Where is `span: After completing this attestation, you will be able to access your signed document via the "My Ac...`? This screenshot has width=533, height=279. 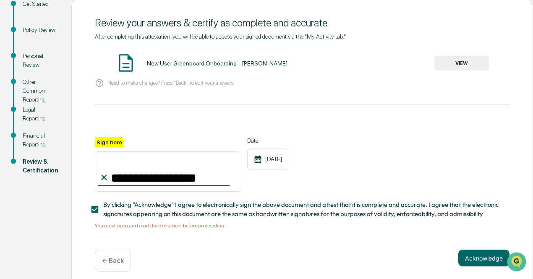
span: After completing this attestation, you will be able to access your signed document via the "My Ac... is located at coordinates (220, 36).